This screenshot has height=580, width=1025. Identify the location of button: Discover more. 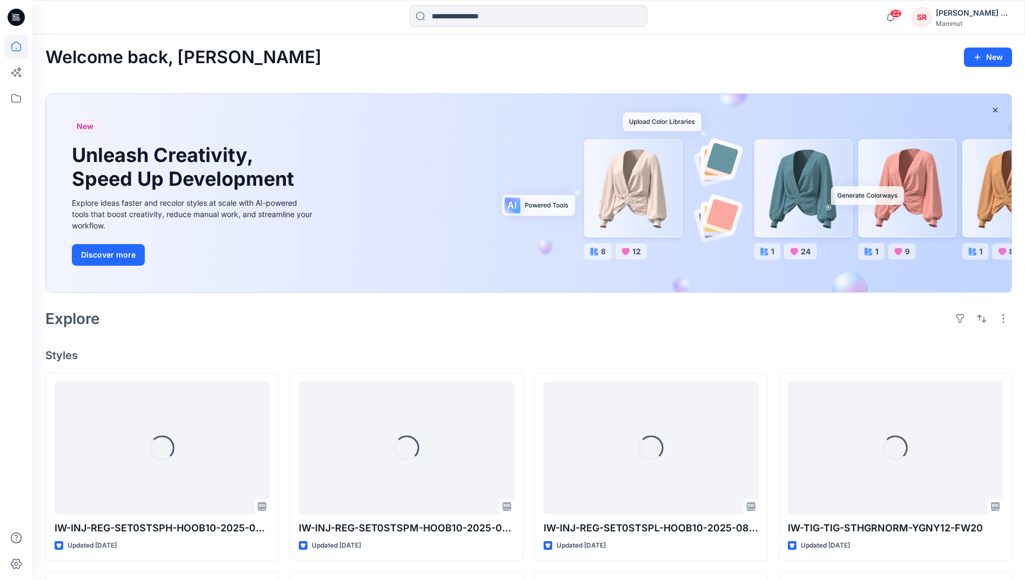
(108, 255).